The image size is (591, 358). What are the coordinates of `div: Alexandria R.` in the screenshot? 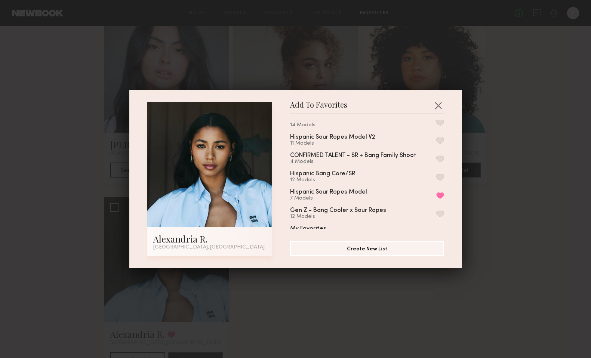 It's located at (210, 239).